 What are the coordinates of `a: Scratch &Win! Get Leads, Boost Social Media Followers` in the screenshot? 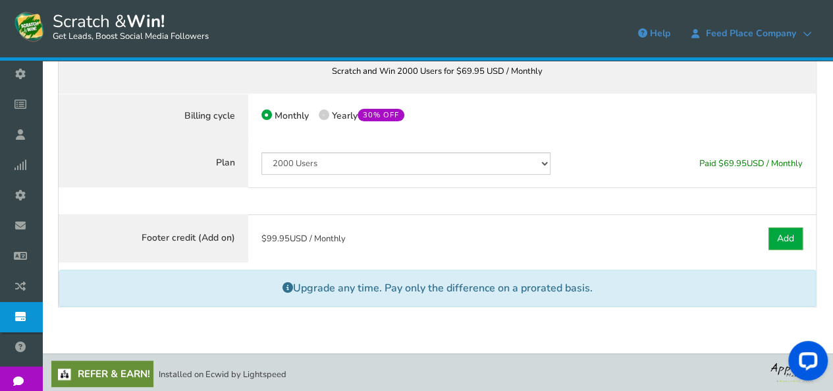 It's located at (111, 26).